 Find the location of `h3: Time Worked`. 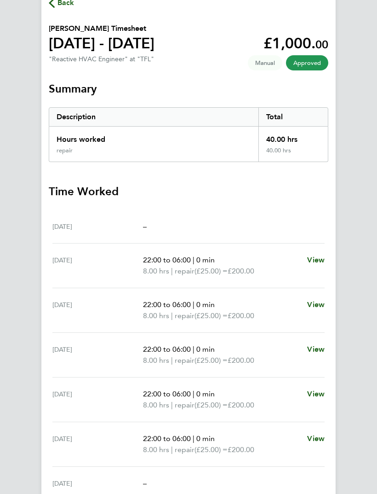

h3: Time Worked is located at coordinates (189, 191).